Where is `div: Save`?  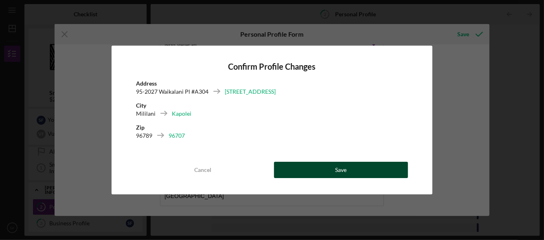
div: Save is located at coordinates (342, 170).